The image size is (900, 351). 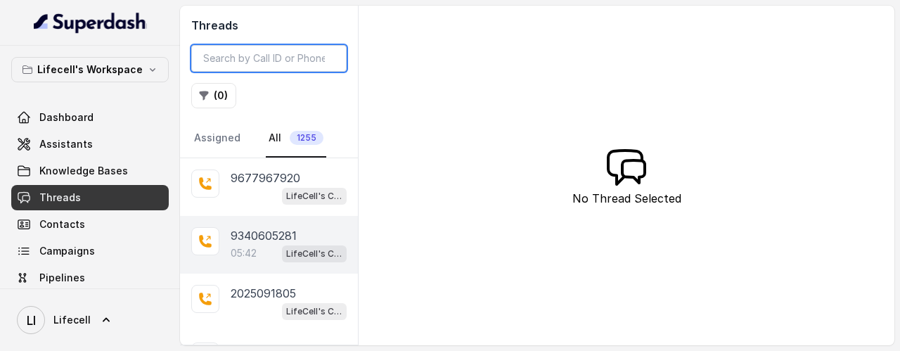 What do you see at coordinates (263, 293) in the screenshot?
I see `p: 2025091805` at bounding box center [263, 293].